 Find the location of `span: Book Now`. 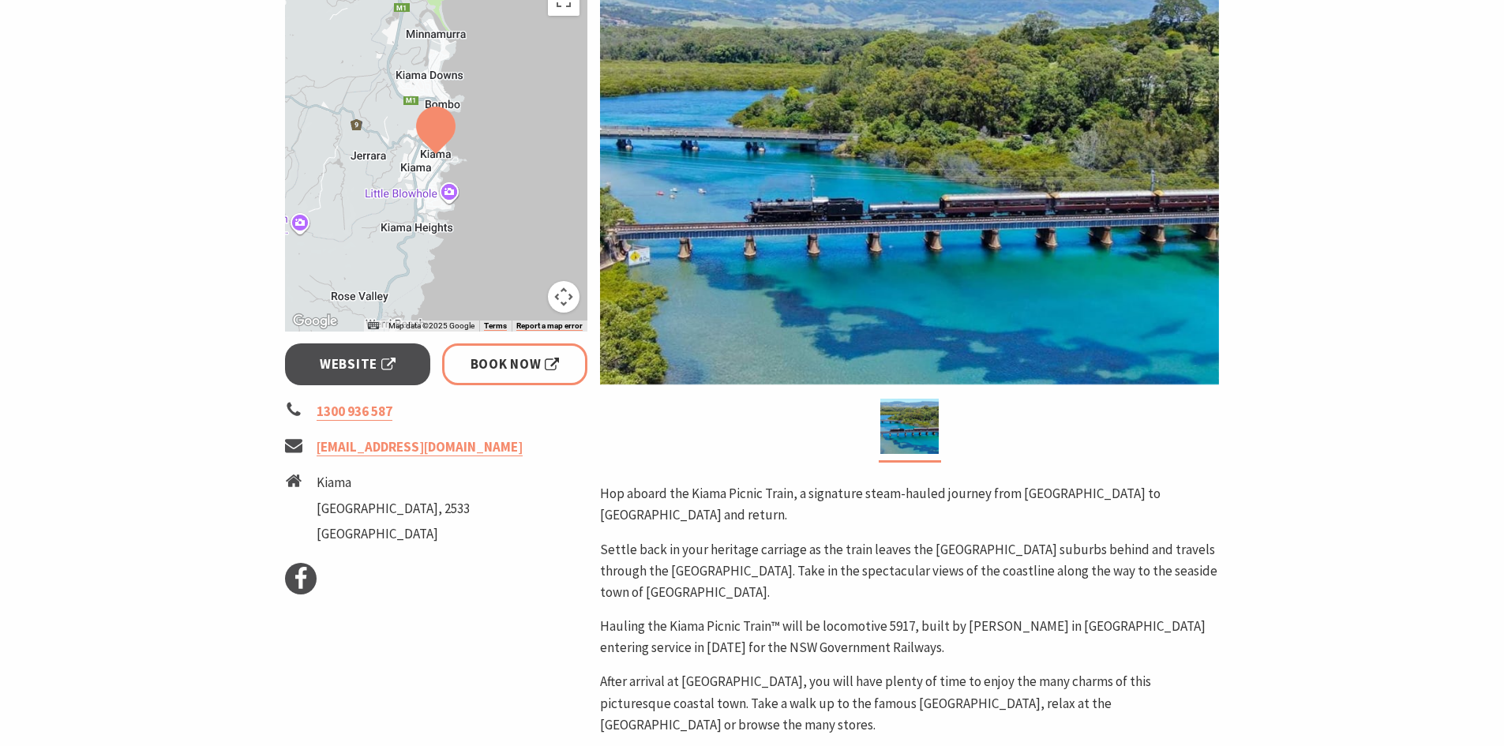

span: Book Now is located at coordinates (515, 364).